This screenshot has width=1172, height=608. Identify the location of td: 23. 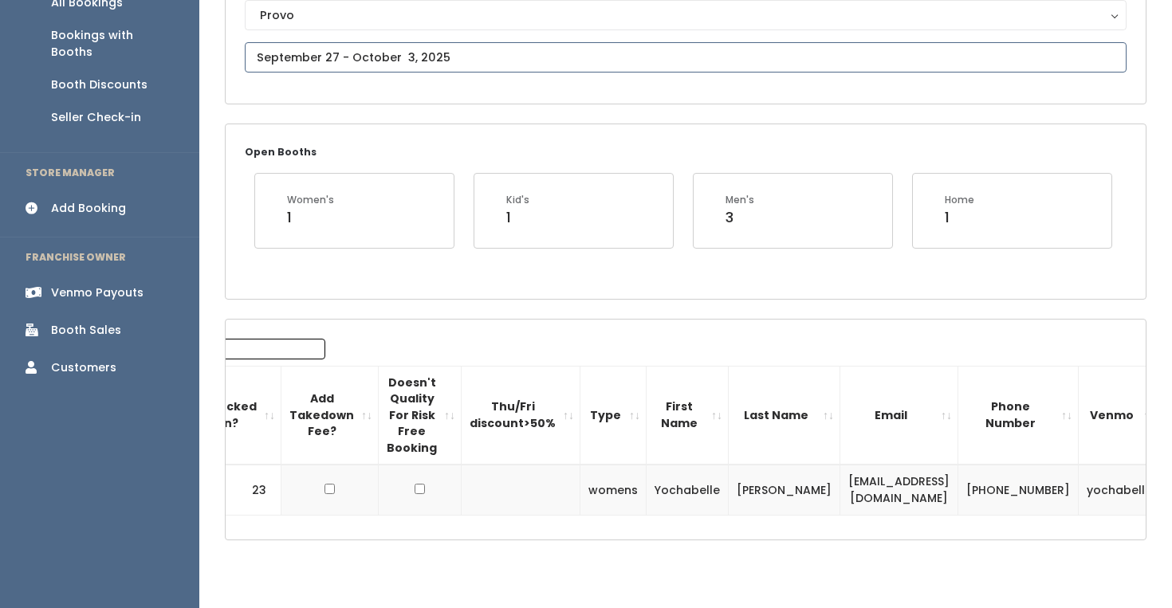
(254, 490).